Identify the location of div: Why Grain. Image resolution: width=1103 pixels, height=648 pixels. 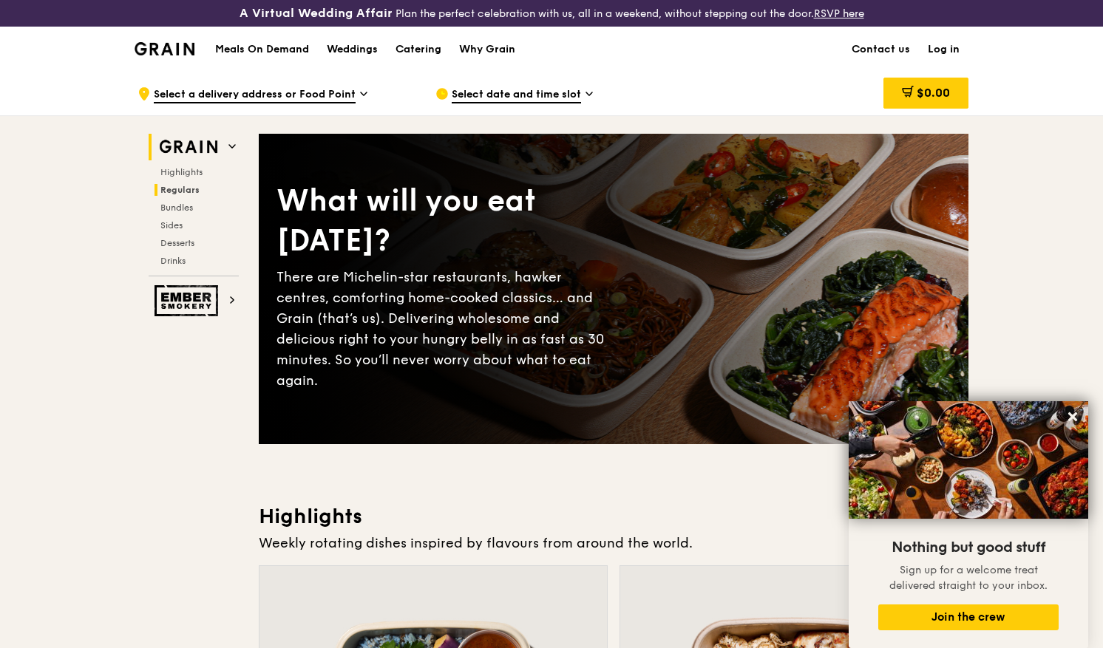
(487, 50).